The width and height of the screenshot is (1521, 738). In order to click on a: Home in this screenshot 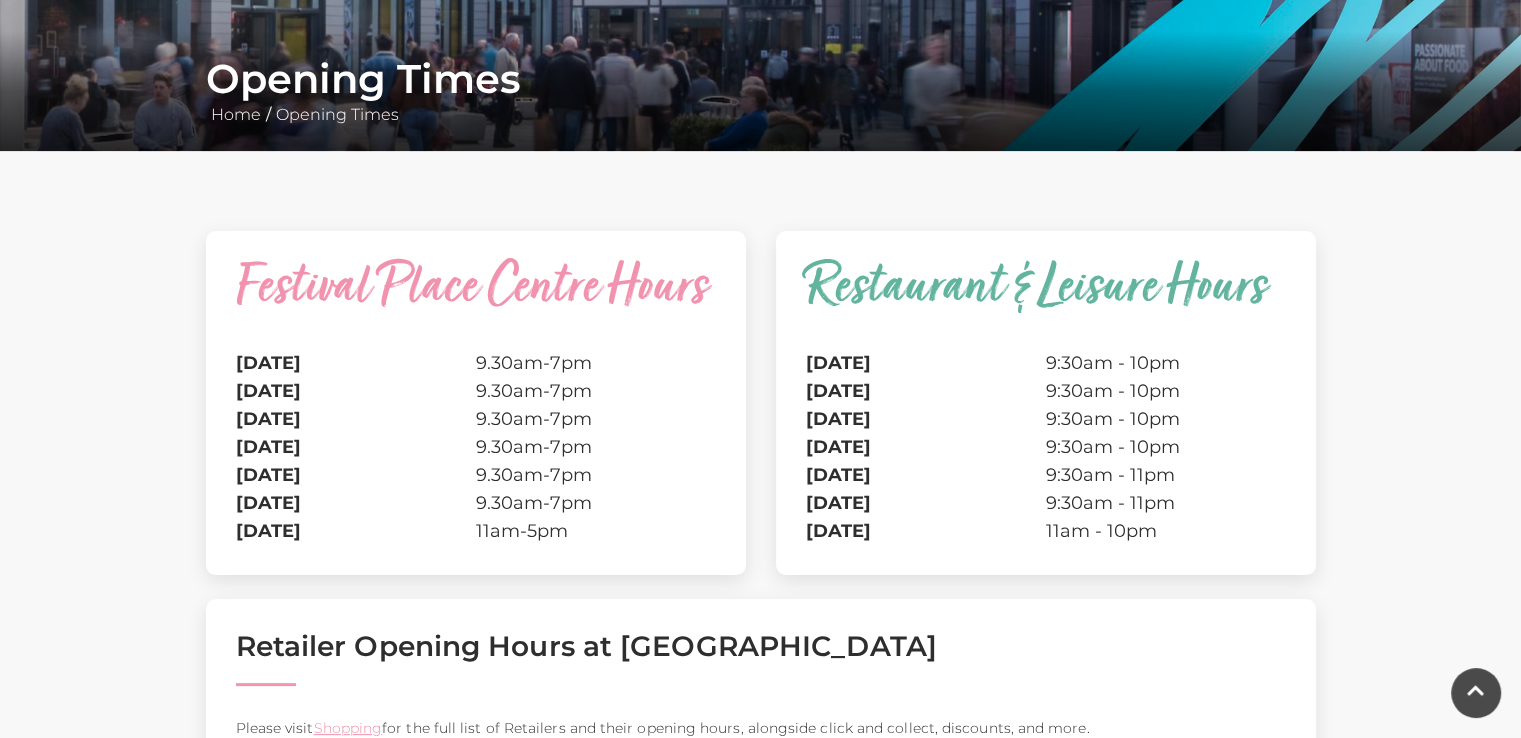, I will do `click(236, 114)`.